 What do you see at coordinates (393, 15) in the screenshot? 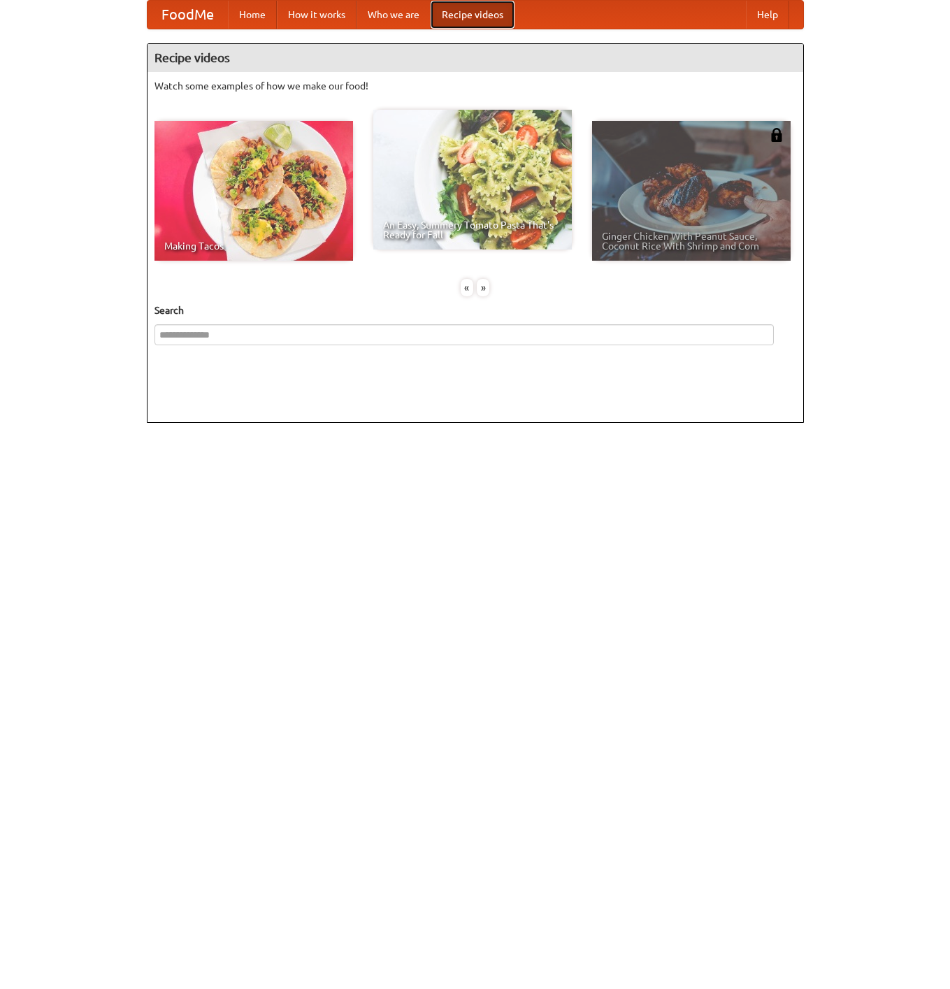
I see `a: Who we are` at bounding box center [393, 15].